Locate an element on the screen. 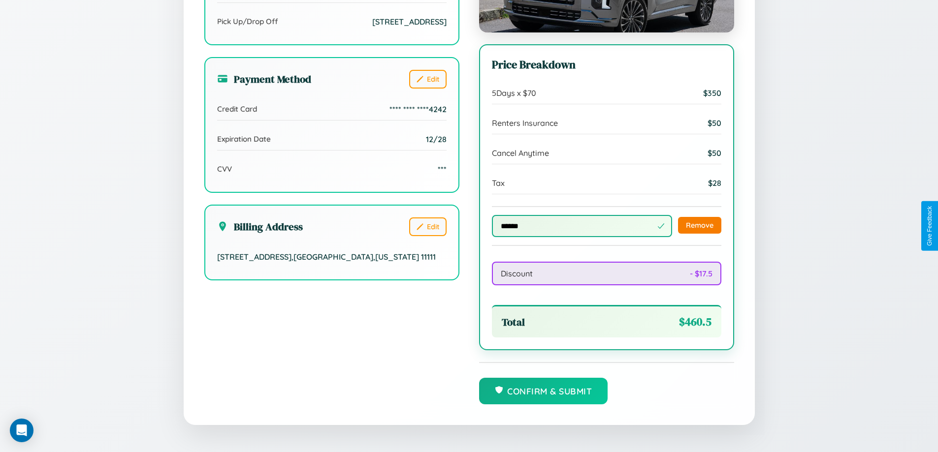  span: - $ 17.5 is located at coordinates (701, 274).